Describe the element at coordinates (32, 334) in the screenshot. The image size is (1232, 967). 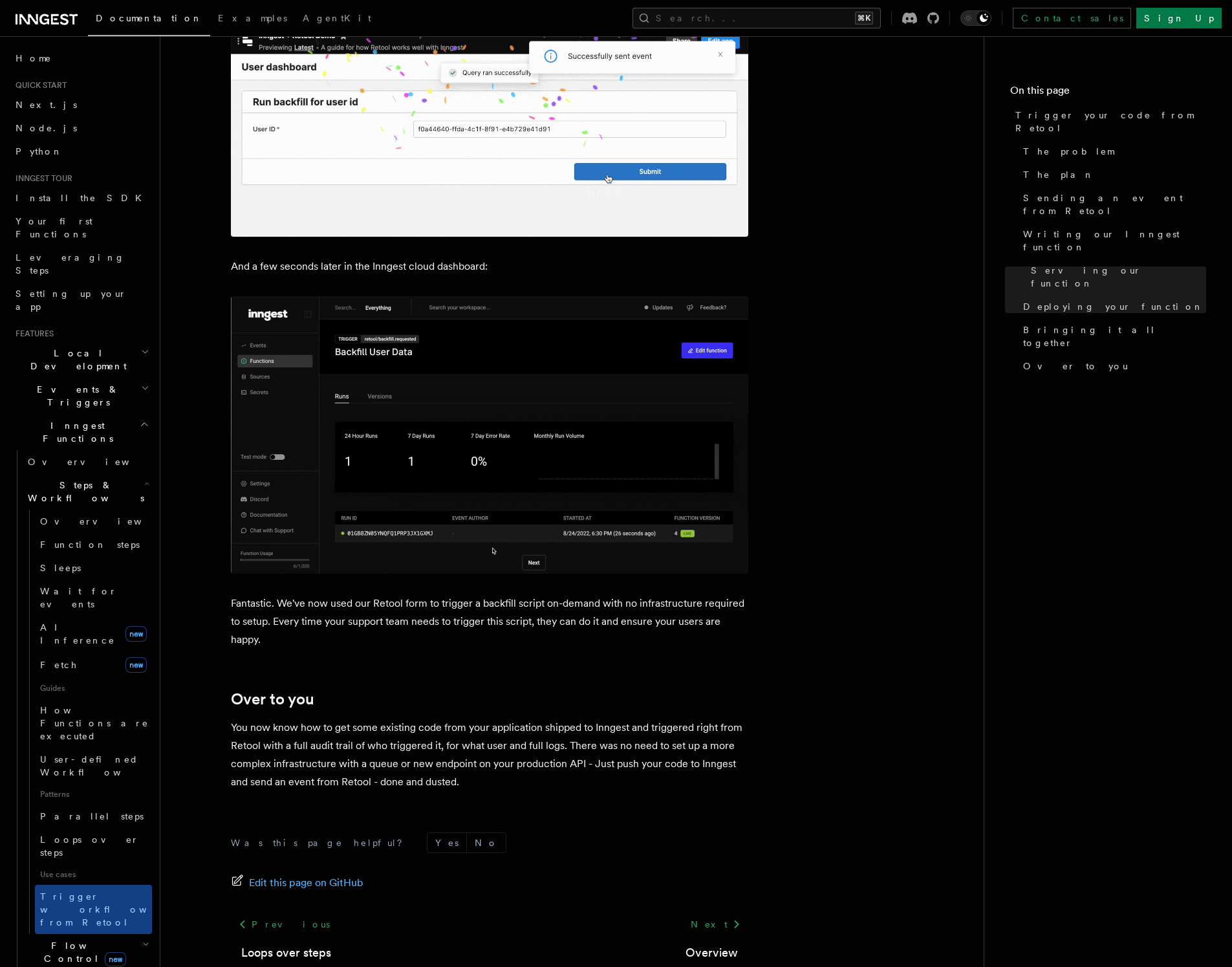
I see `span: Features` at that location.